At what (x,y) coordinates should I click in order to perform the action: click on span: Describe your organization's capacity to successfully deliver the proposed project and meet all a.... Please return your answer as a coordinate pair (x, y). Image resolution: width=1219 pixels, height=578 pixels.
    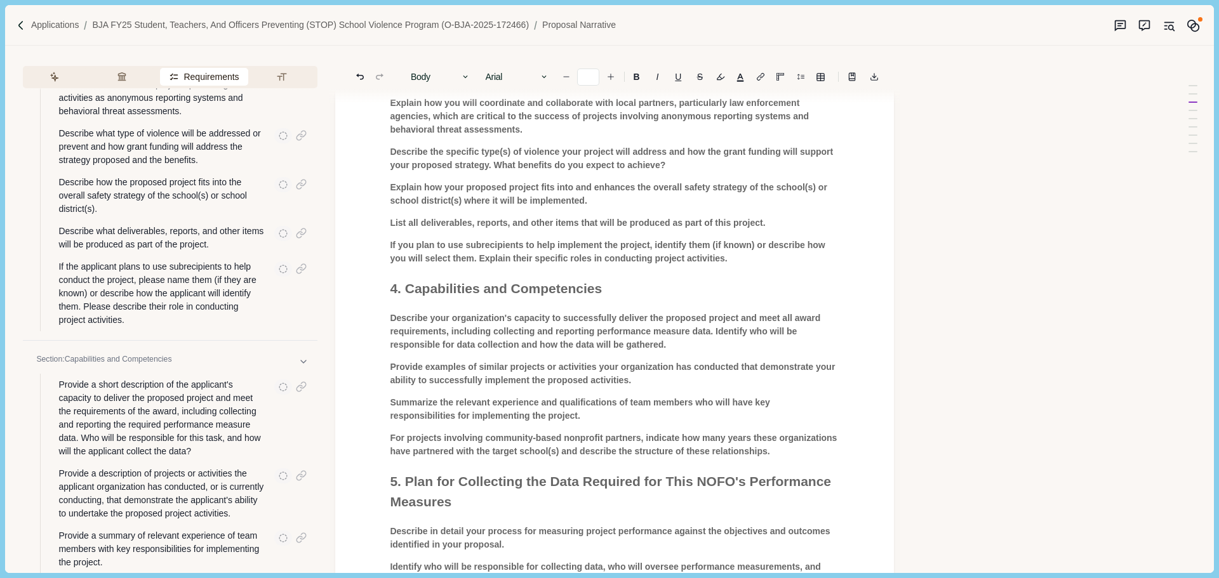
    Looking at the image, I should click on (606, 331).